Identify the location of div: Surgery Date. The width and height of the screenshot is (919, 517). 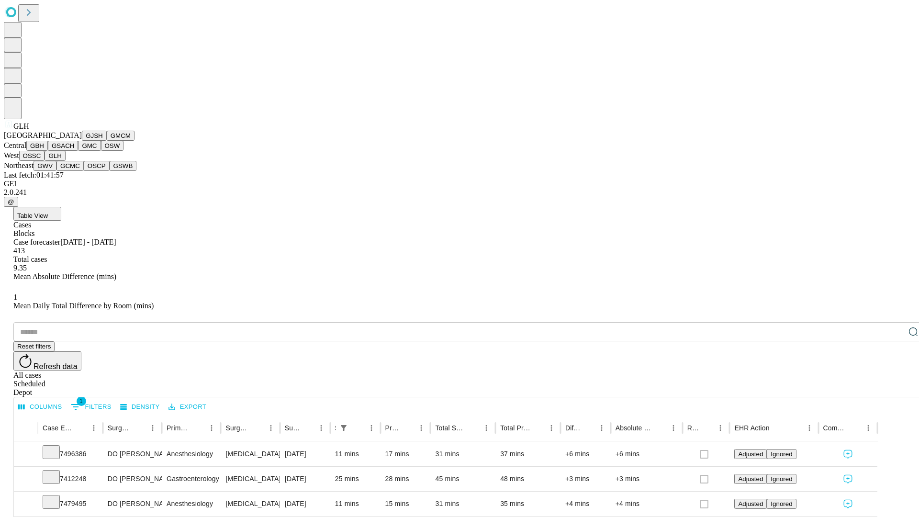
(292, 428).